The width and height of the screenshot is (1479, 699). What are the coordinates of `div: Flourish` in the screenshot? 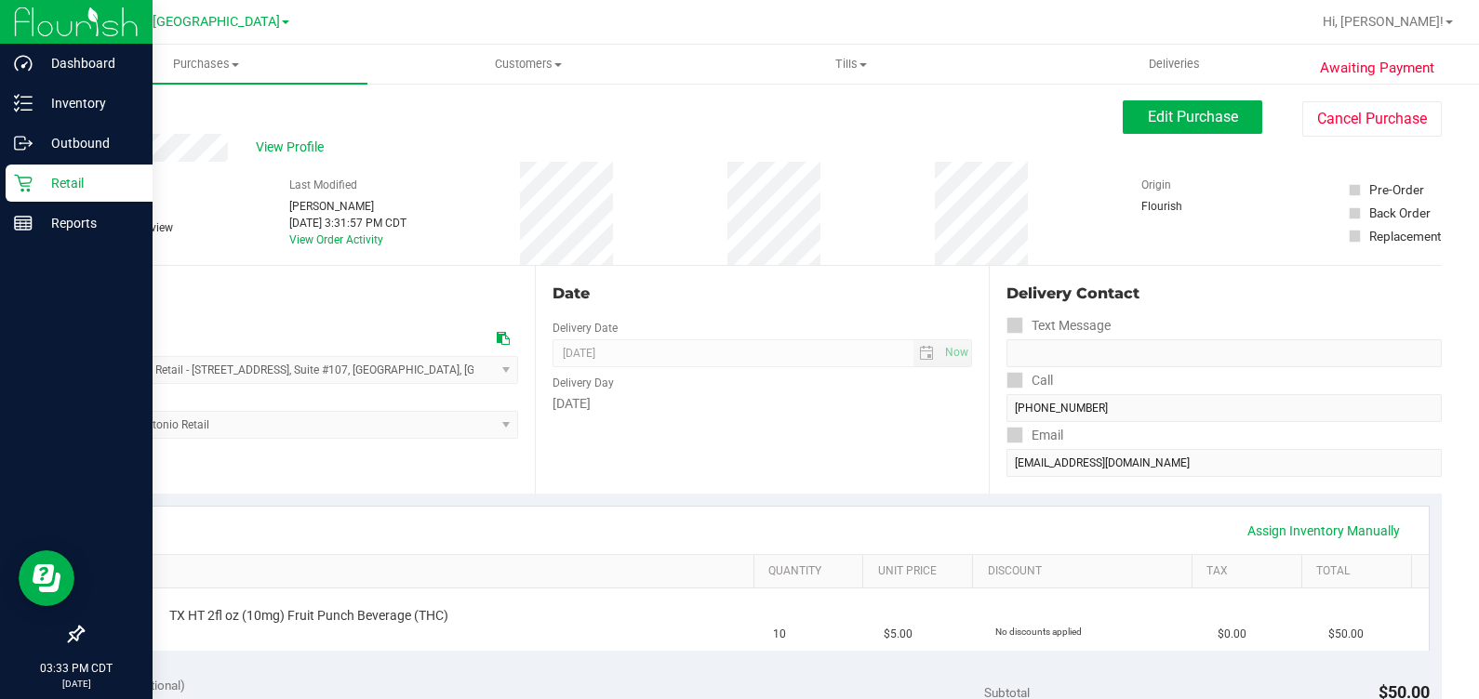 It's located at (1188, 206).